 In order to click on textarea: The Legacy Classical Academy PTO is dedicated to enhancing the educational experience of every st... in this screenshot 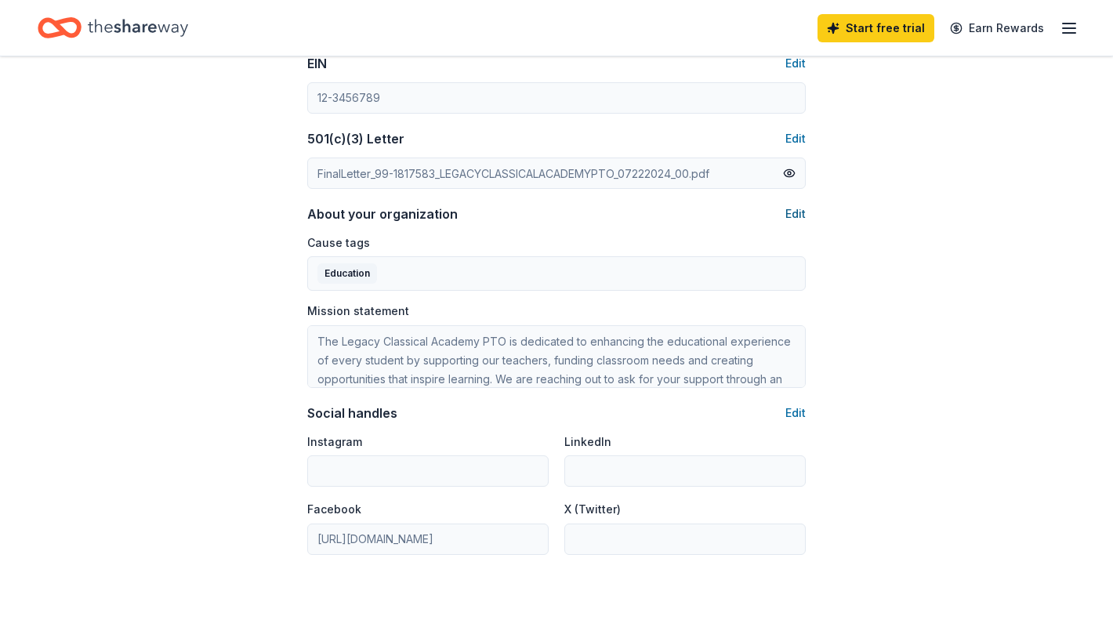, I will do `click(557, 357)`.